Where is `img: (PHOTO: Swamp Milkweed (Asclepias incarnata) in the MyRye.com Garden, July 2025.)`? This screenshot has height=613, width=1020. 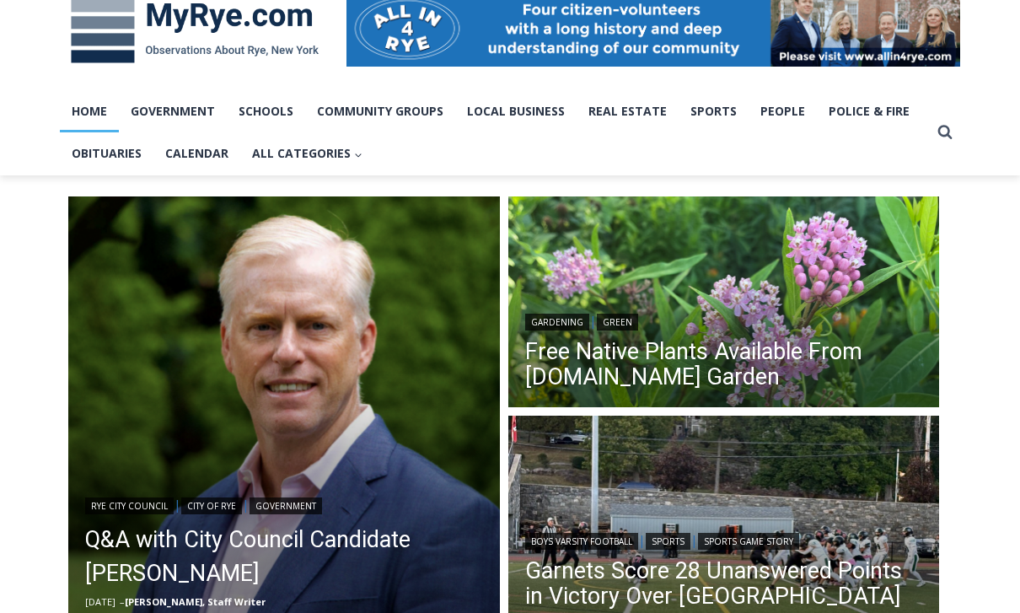
img: (PHOTO: Swamp Milkweed (Asclepias incarnata) in the MyRye.com Garden, July 2025.) is located at coordinates (724, 305).